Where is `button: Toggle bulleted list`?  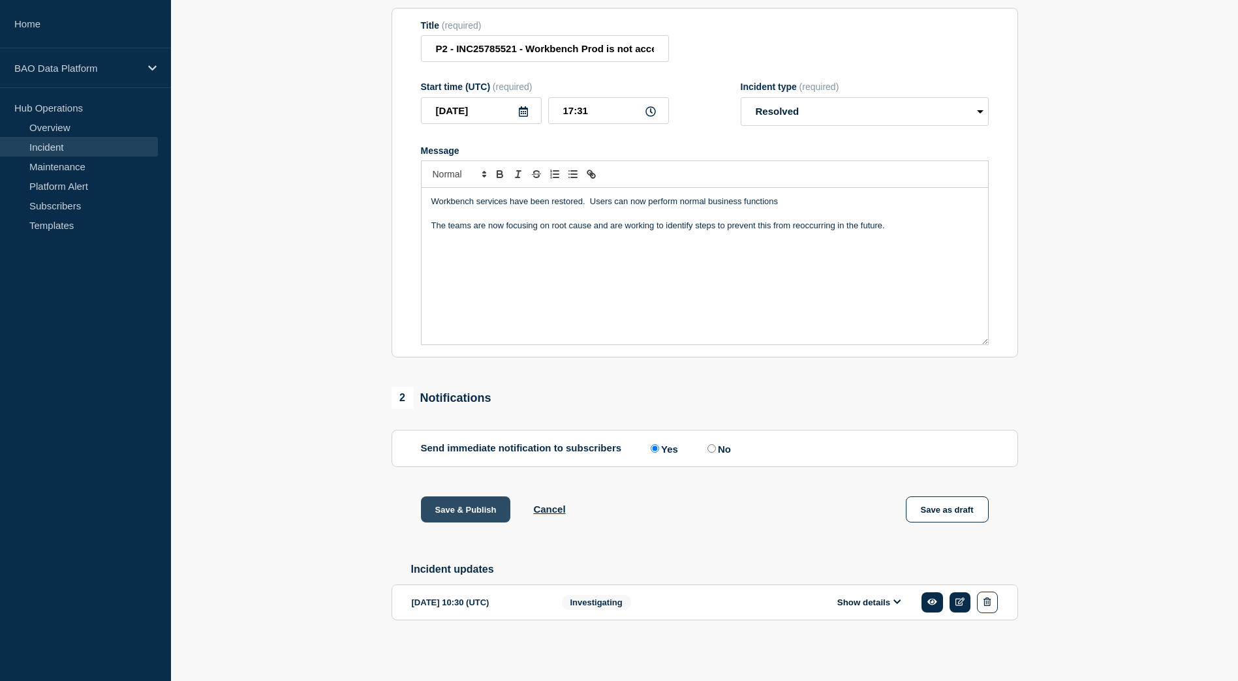 button: Toggle bulleted list is located at coordinates (573, 174).